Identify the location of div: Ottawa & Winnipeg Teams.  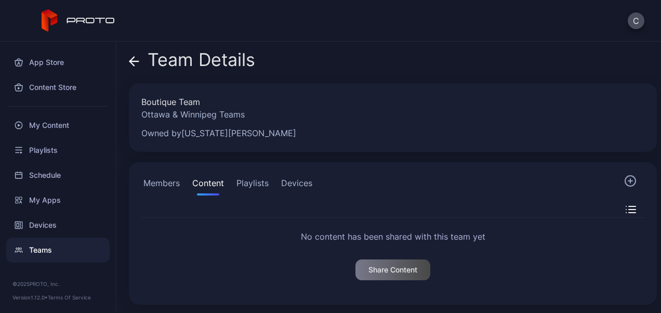
(387, 114).